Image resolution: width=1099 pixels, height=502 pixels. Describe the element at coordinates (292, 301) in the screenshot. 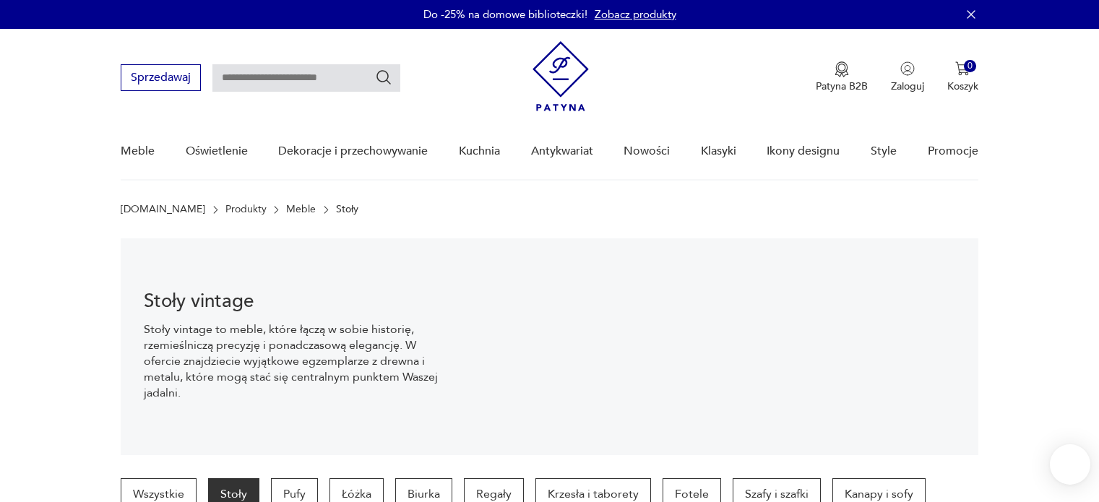

I see `h1: Stoły vintage` at that location.